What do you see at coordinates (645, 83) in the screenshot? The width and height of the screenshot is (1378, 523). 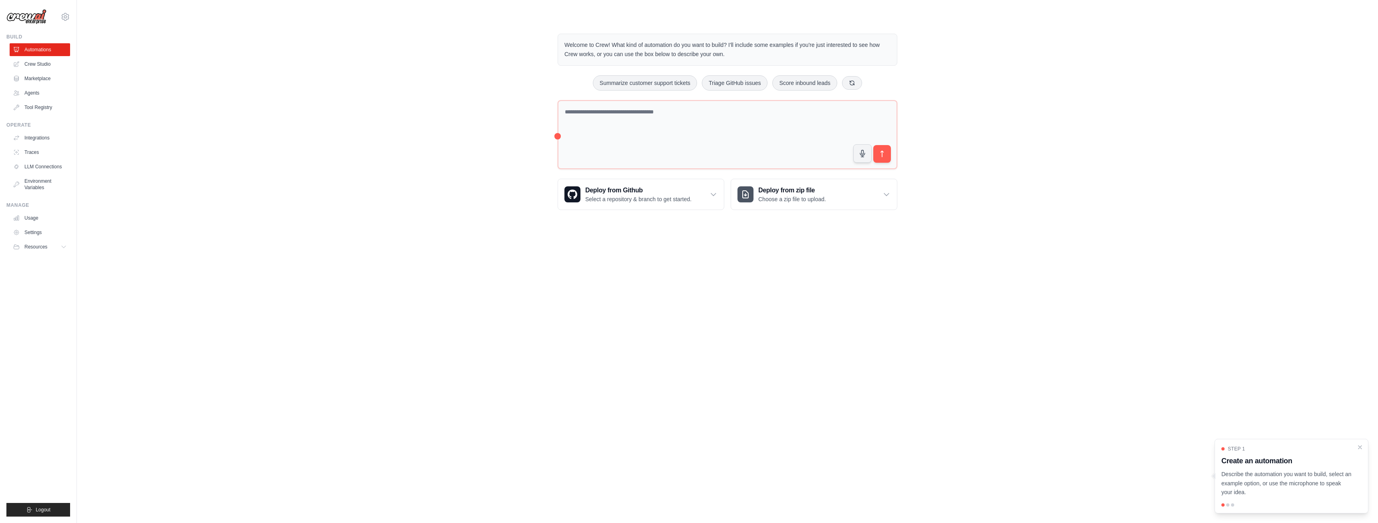 I see `button: Summarize customer support tickets` at bounding box center [645, 83].